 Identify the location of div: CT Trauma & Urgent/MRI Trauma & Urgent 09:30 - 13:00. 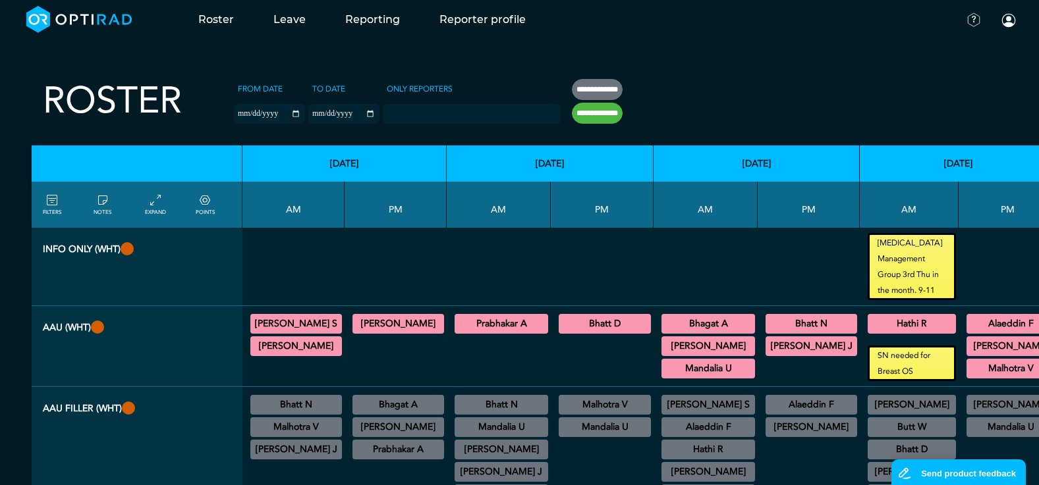
(708, 427).